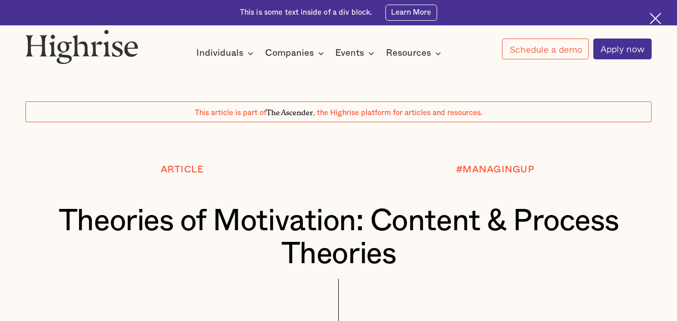 The height and width of the screenshot is (321, 677). What do you see at coordinates (182, 170) in the screenshot?
I see `div: Article` at bounding box center [182, 170].